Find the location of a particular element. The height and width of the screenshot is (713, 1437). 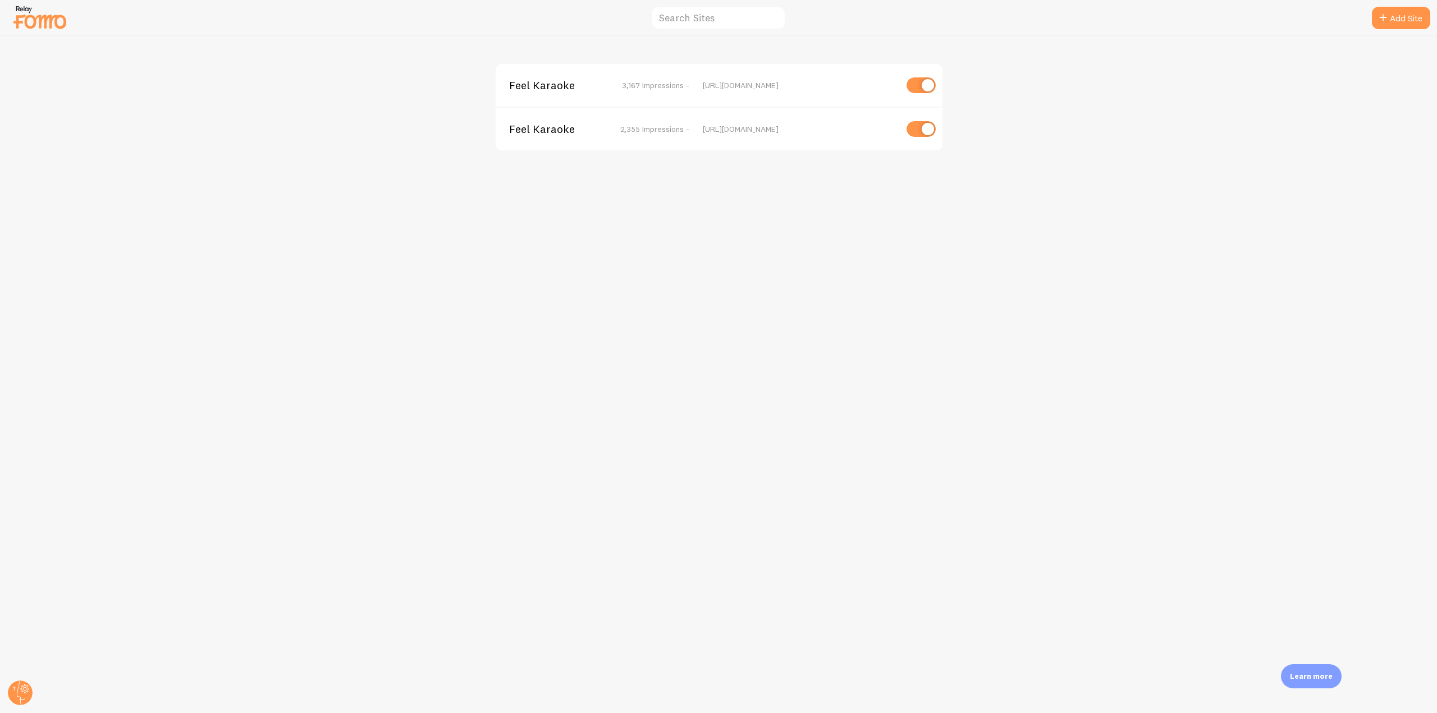

img: fomo-relay-logo-orange.svg is located at coordinates (40, 17).